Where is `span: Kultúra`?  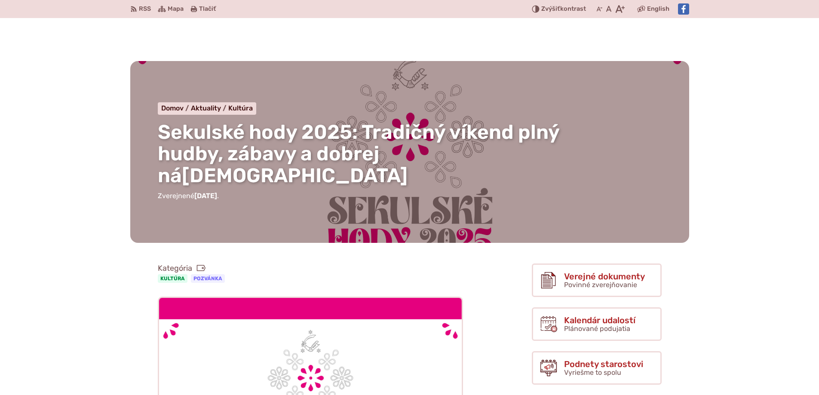
span: Kultúra is located at coordinates (240, 108).